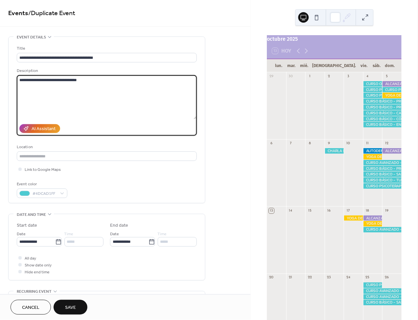 This screenshot has width=418, height=320. I want to click on span: Save, so click(70, 308).